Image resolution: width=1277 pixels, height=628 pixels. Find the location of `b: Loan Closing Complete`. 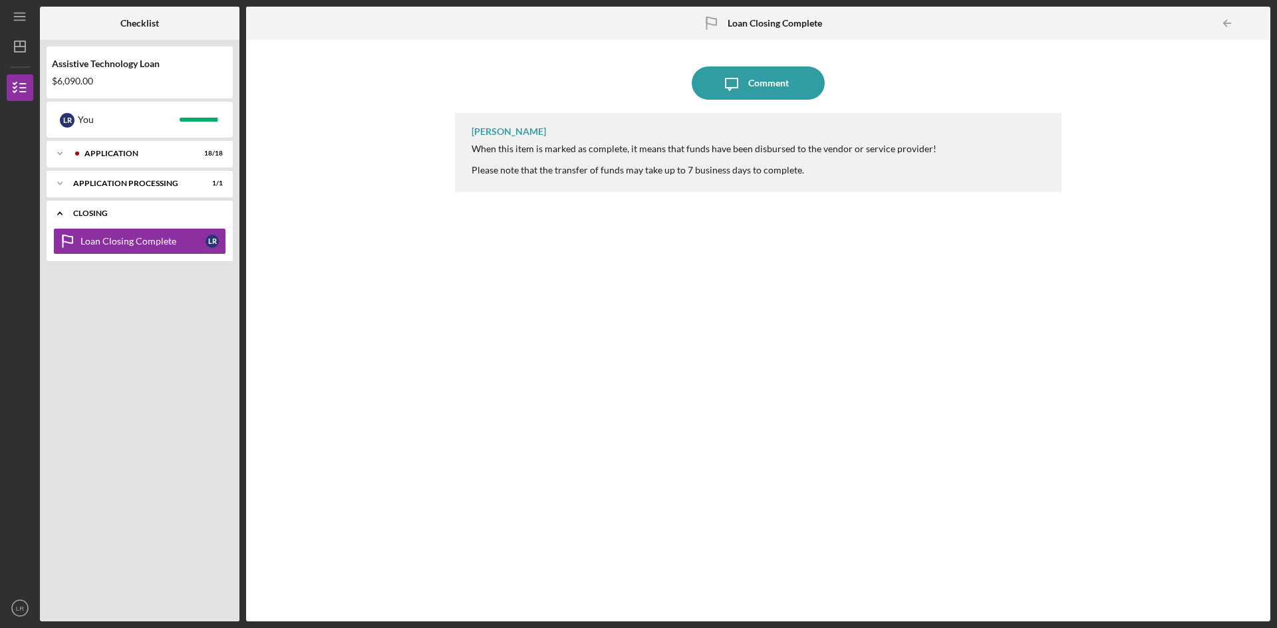

b: Loan Closing Complete is located at coordinates (775, 23).